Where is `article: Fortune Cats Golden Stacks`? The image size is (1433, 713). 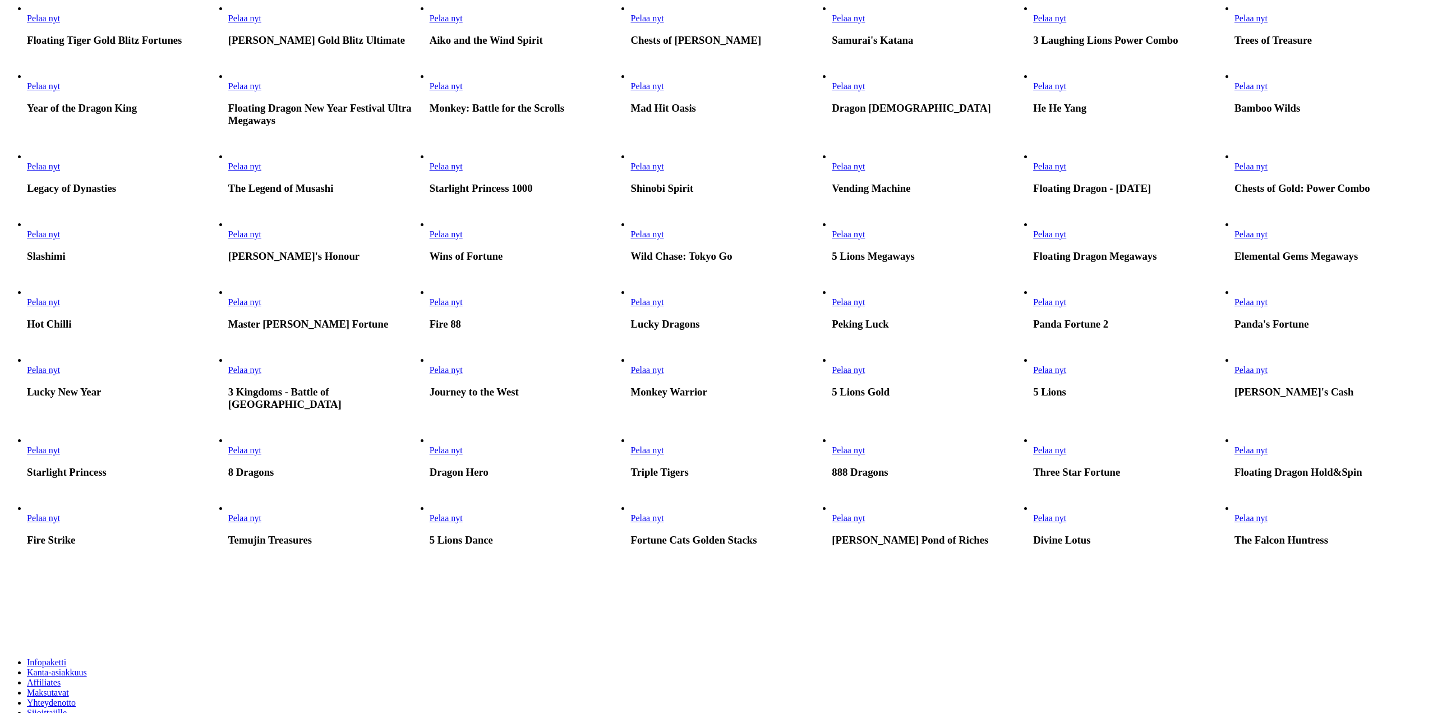 article: Fortune Cats Golden Stacks is located at coordinates (728, 524).